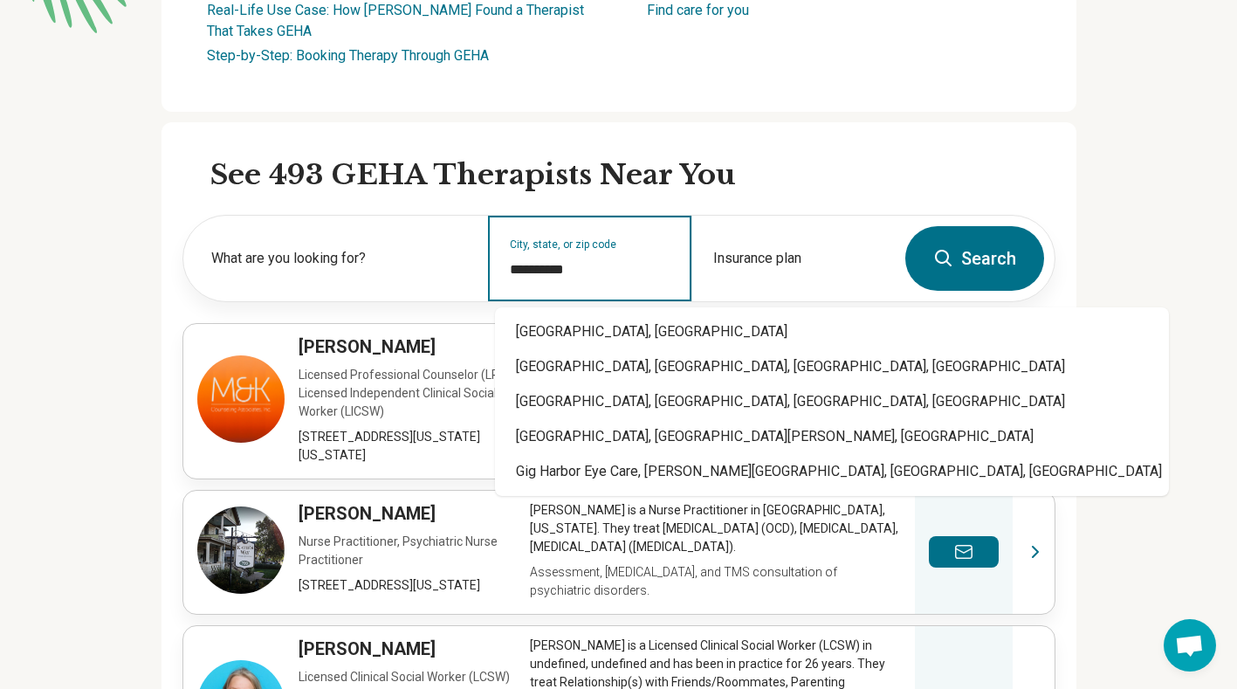  I want to click on label: What are you looking for?, so click(339, 258).